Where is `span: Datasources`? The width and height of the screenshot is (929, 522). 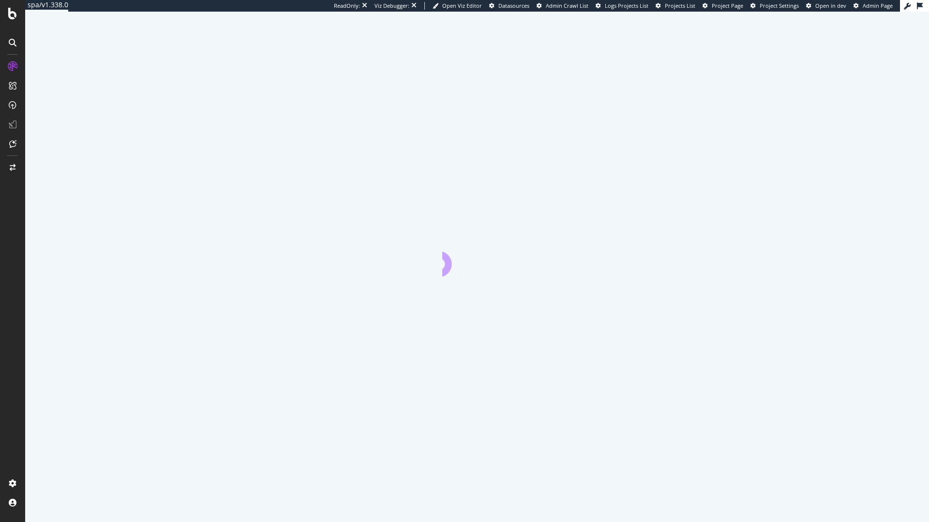 span: Datasources is located at coordinates (514, 5).